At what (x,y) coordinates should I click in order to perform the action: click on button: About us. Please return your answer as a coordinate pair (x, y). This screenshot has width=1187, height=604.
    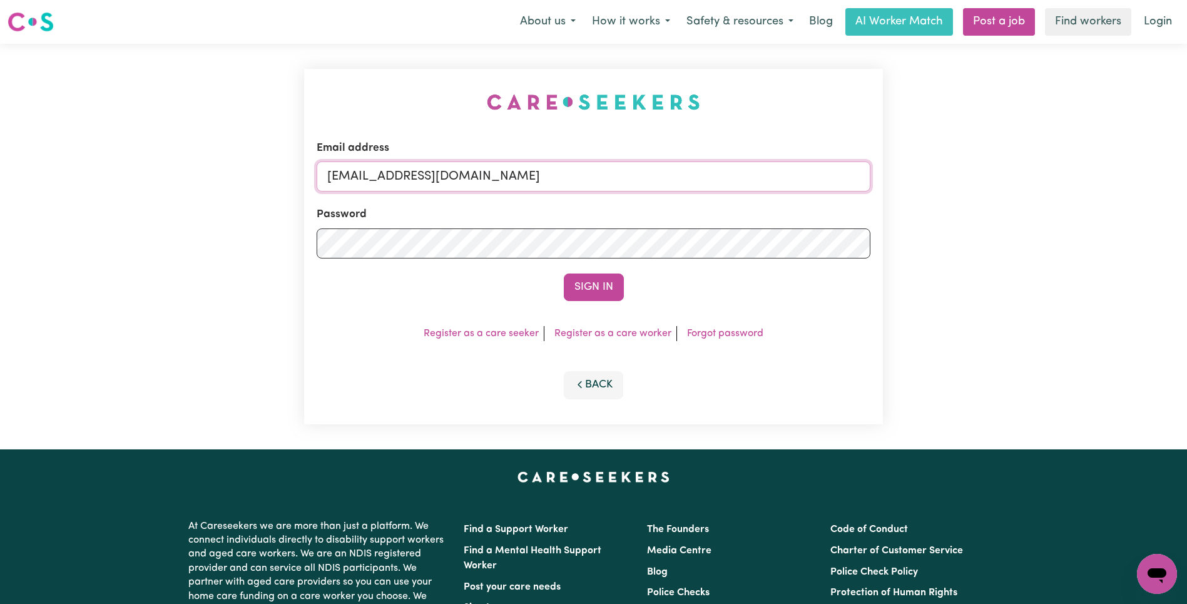
    Looking at the image, I should click on (548, 22).